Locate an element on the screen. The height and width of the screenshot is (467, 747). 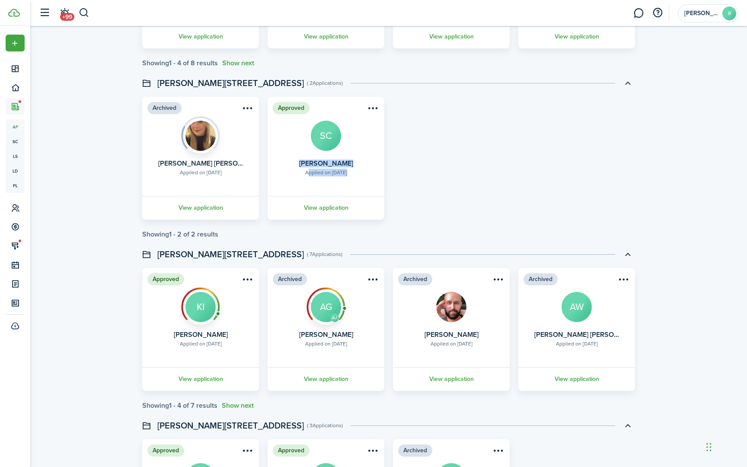
div: Chat Widget is located at coordinates (725, 446).